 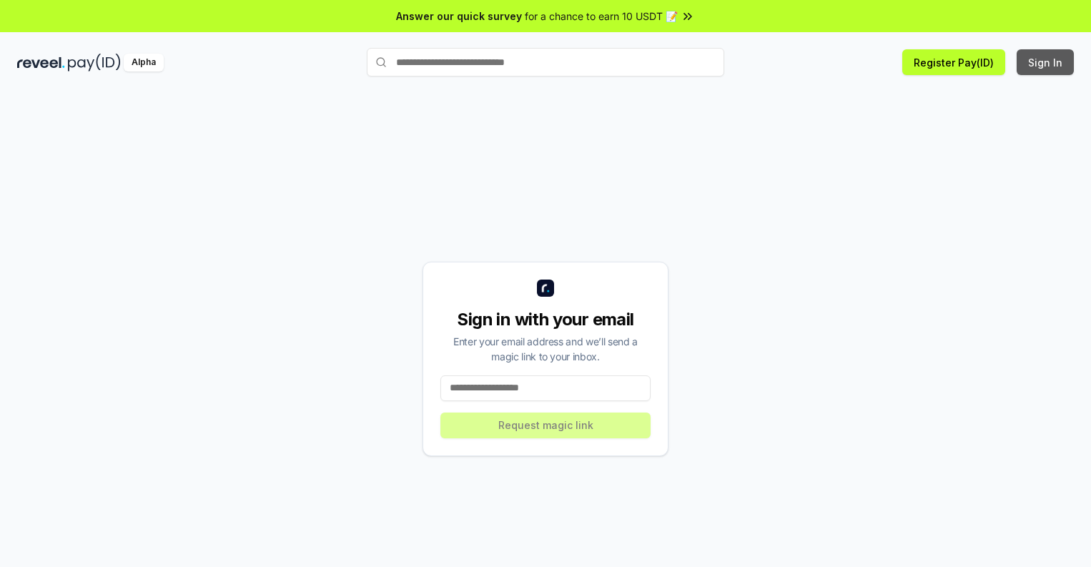 I want to click on button: Register Pay(ID), so click(x=954, y=62).